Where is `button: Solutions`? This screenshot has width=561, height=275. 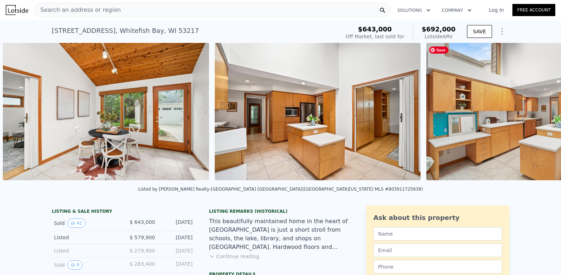 button: Solutions is located at coordinates (414, 10).